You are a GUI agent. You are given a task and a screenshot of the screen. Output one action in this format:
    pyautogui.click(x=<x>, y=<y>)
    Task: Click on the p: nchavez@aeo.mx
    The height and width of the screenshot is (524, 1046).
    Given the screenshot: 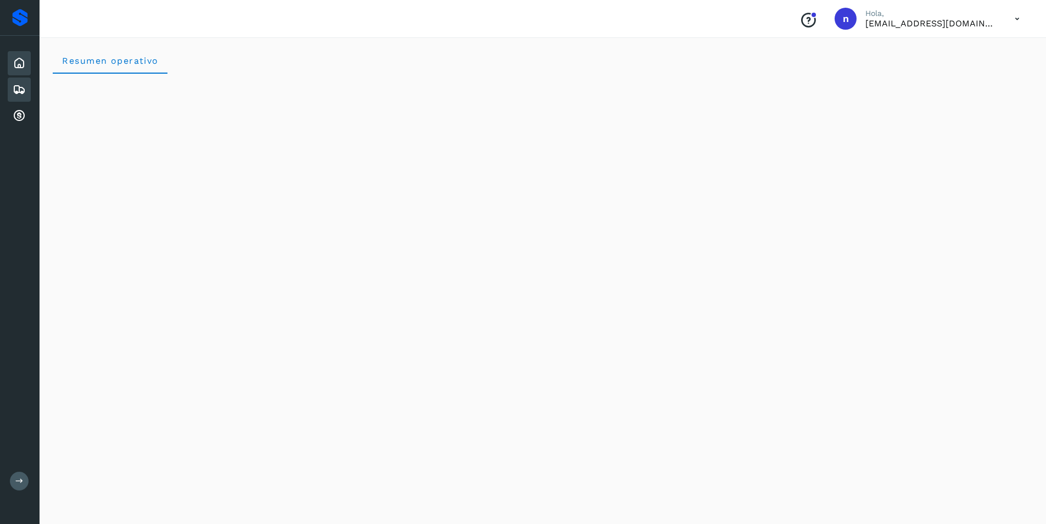 What is the action you would take?
    pyautogui.click(x=932, y=23)
    